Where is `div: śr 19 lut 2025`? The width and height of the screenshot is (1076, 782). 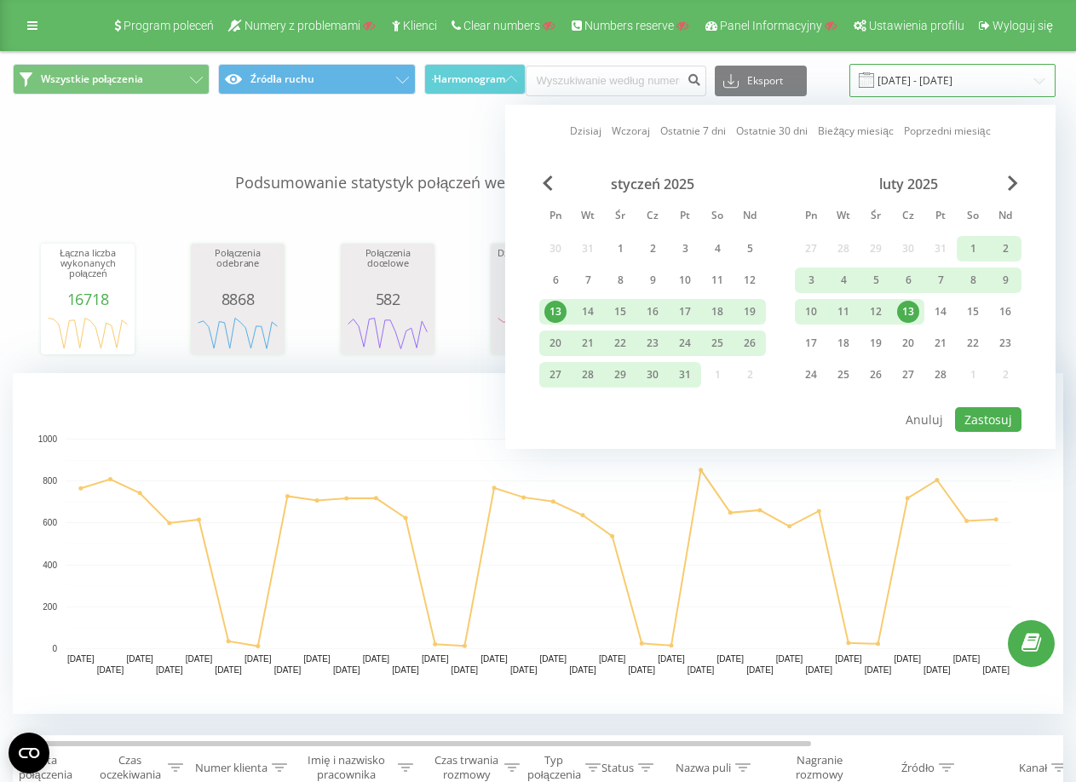
div: śr 19 lut 2025 is located at coordinates (876, 343).